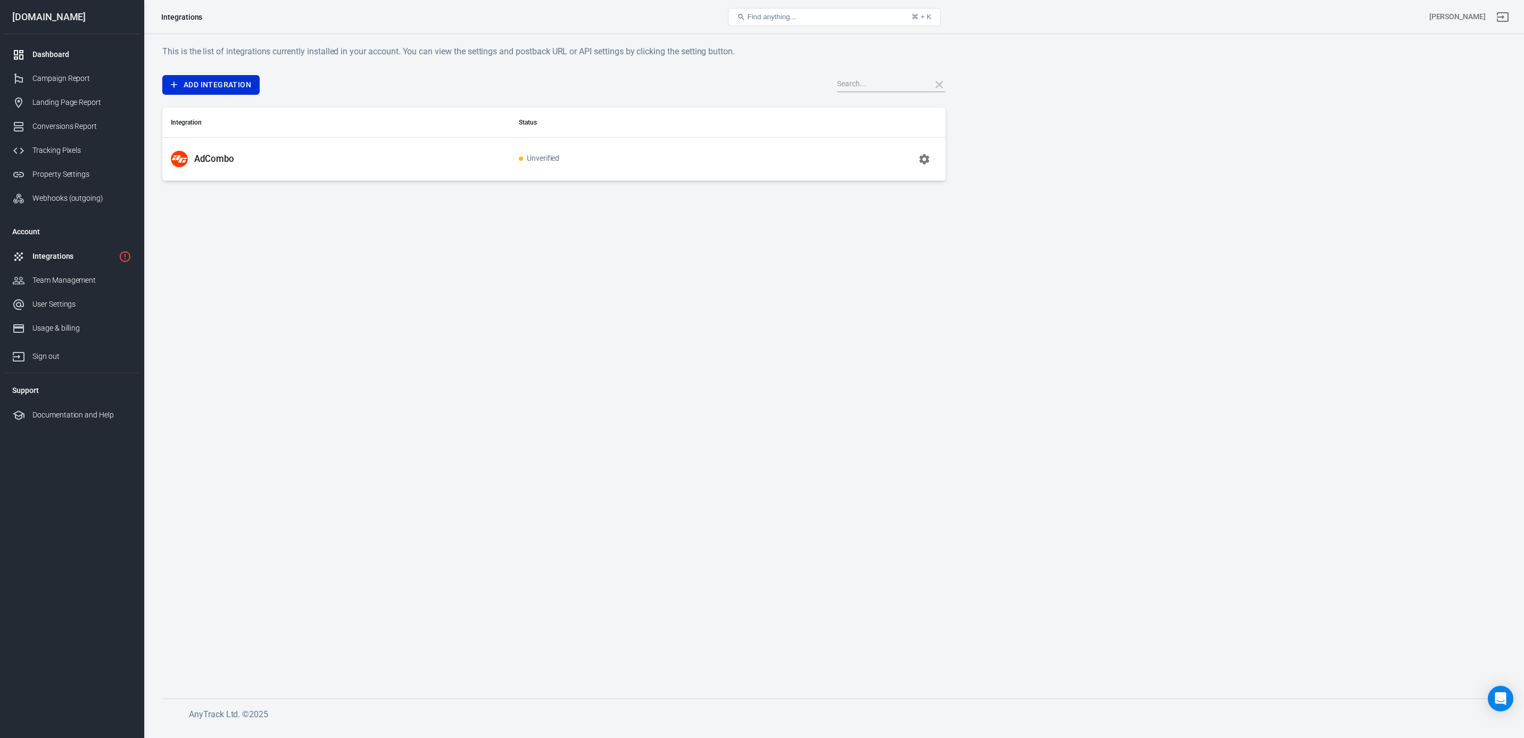 The width and height of the screenshot is (1524, 738). Describe the element at coordinates (82, 328) in the screenshot. I see `div: Usage & billing` at that location.